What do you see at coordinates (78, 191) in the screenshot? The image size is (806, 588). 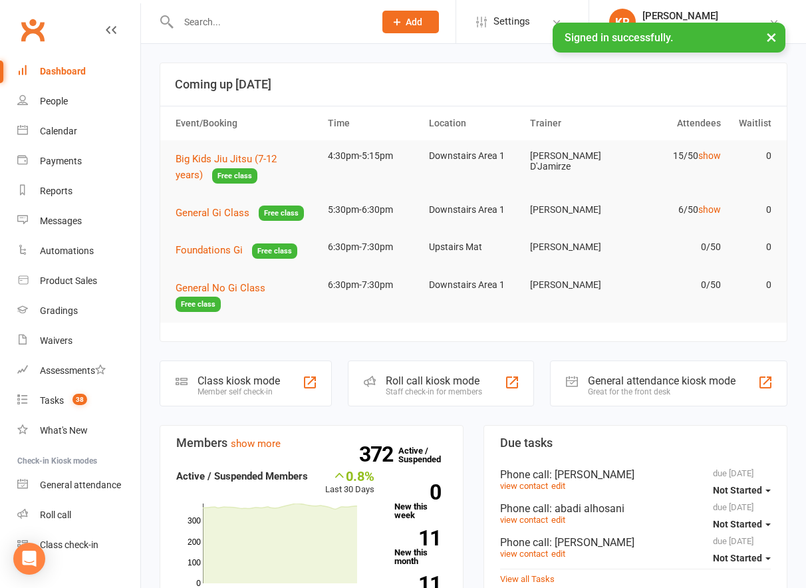 I see `a: Reports` at bounding box center [78, 191].